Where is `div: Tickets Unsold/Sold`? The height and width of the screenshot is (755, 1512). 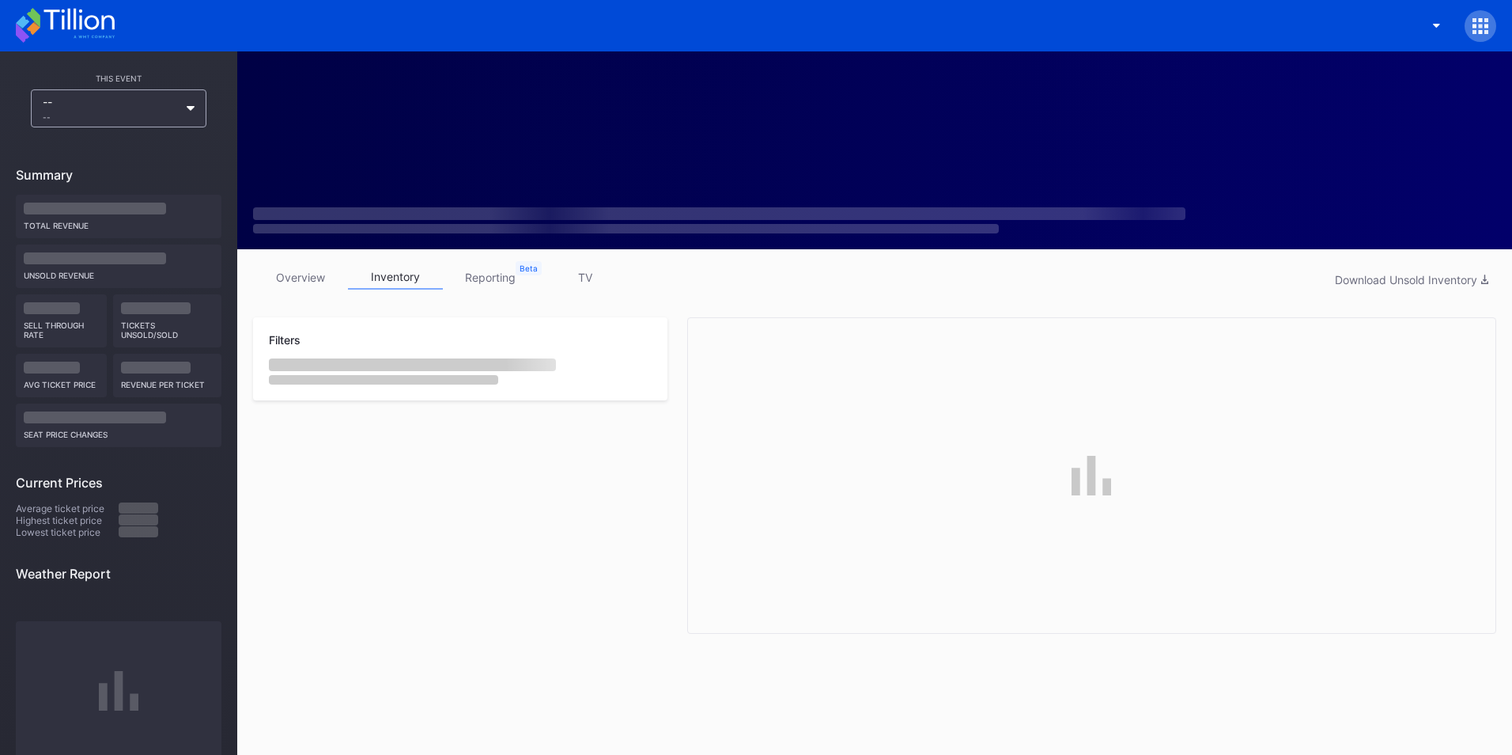 div: Tickets Unsold/Sold is located at coordinates (168, 327).